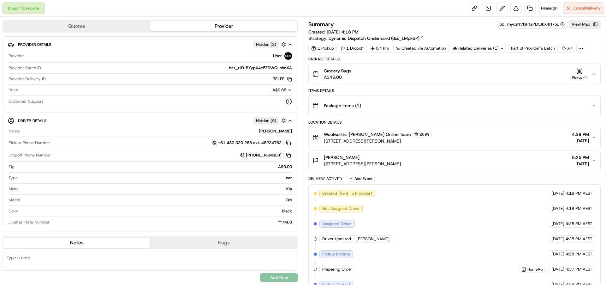 This screenshot has height=288, width=606. What do you see at coordinates (532, 24) in the screenshot?
I see `div: job_myuzNVkiPtaPD5JkX4H7oL` at bounding box center [532, 24].